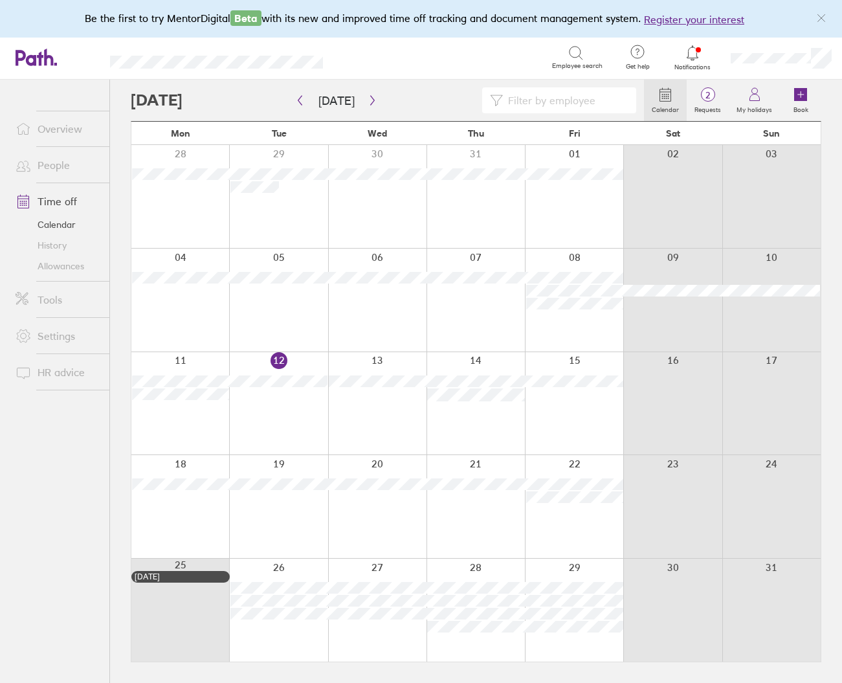  I want to click on div: Search, so click(374, 57).